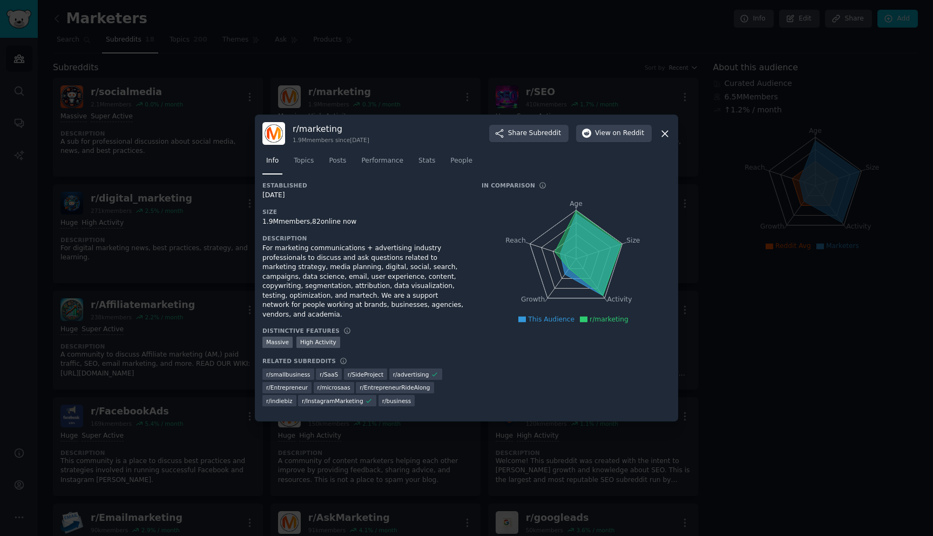 Image resolution: width=933 pixels, height=536 pixels. Describe the element at coordinates (609, 319) in the screenshot. I see `span: r/marketing` at that location.